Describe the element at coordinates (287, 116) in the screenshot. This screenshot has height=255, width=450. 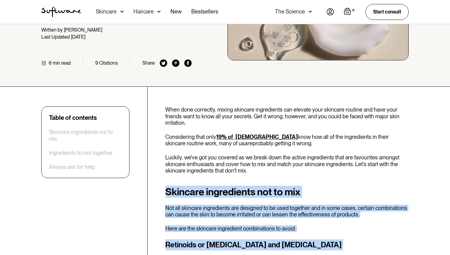
I see `p: When done correctly, mixing skincare ingredients can elevate your skincare routine and have your ...` at that location.